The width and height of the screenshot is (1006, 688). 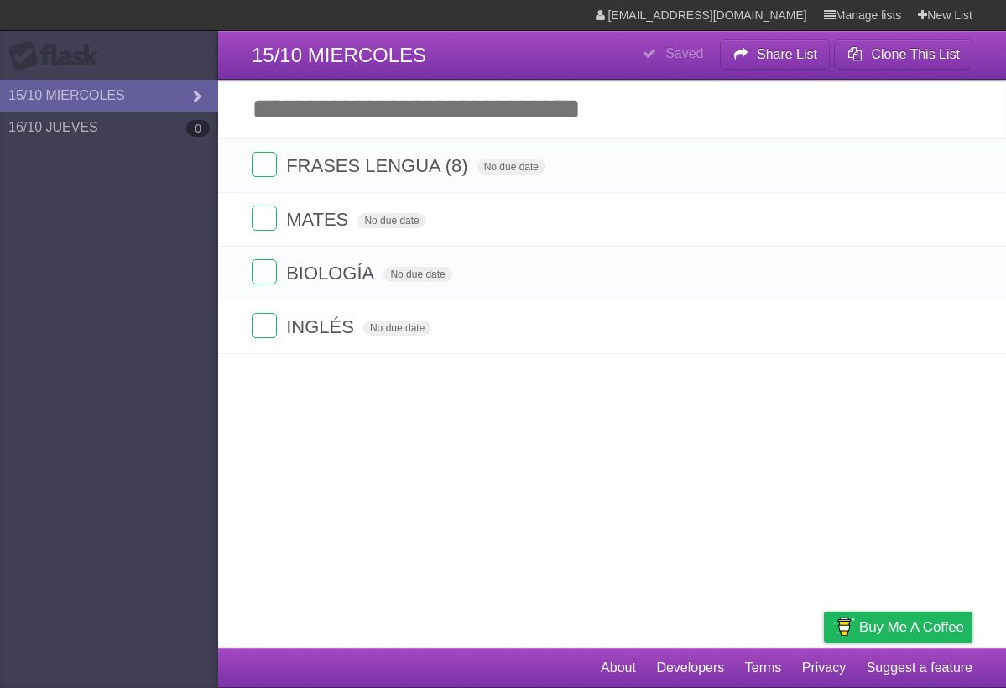 I want to click on a: Terms, so click(x=764, y=668).